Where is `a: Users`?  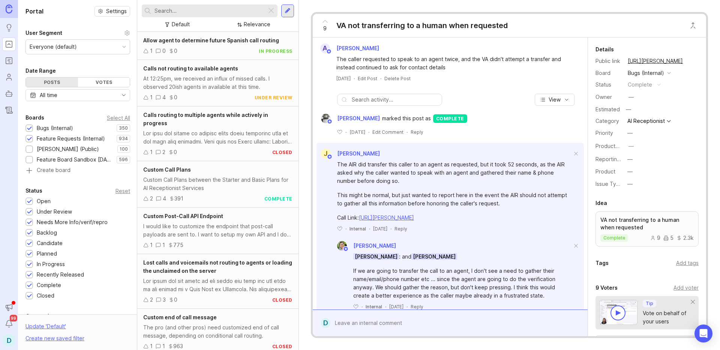
a: Users is located at coordinates (9, 77).